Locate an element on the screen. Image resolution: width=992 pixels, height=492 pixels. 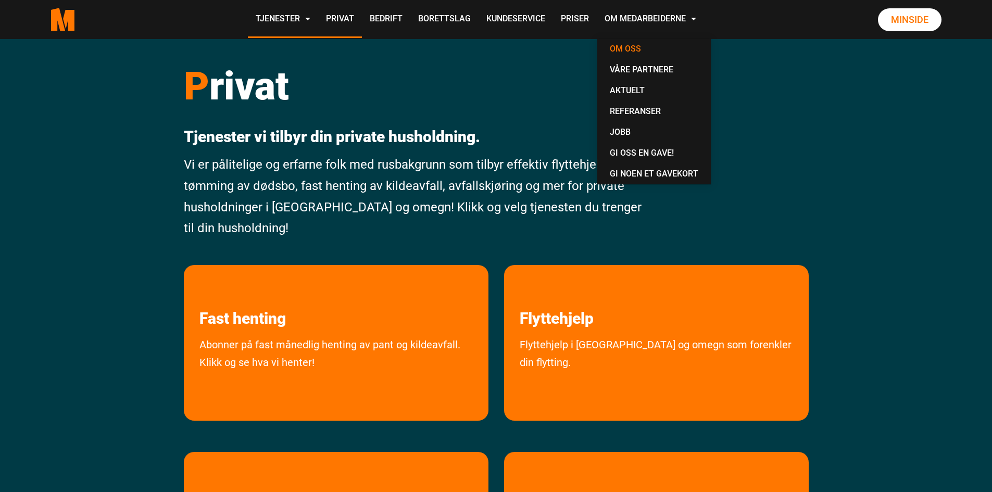
p: Vi er pålitelige og erfarne folk med rusbakgrunn som tilbyr effektiv flyttehjelp, tømming av døds... is located at coordinates (416, 196).